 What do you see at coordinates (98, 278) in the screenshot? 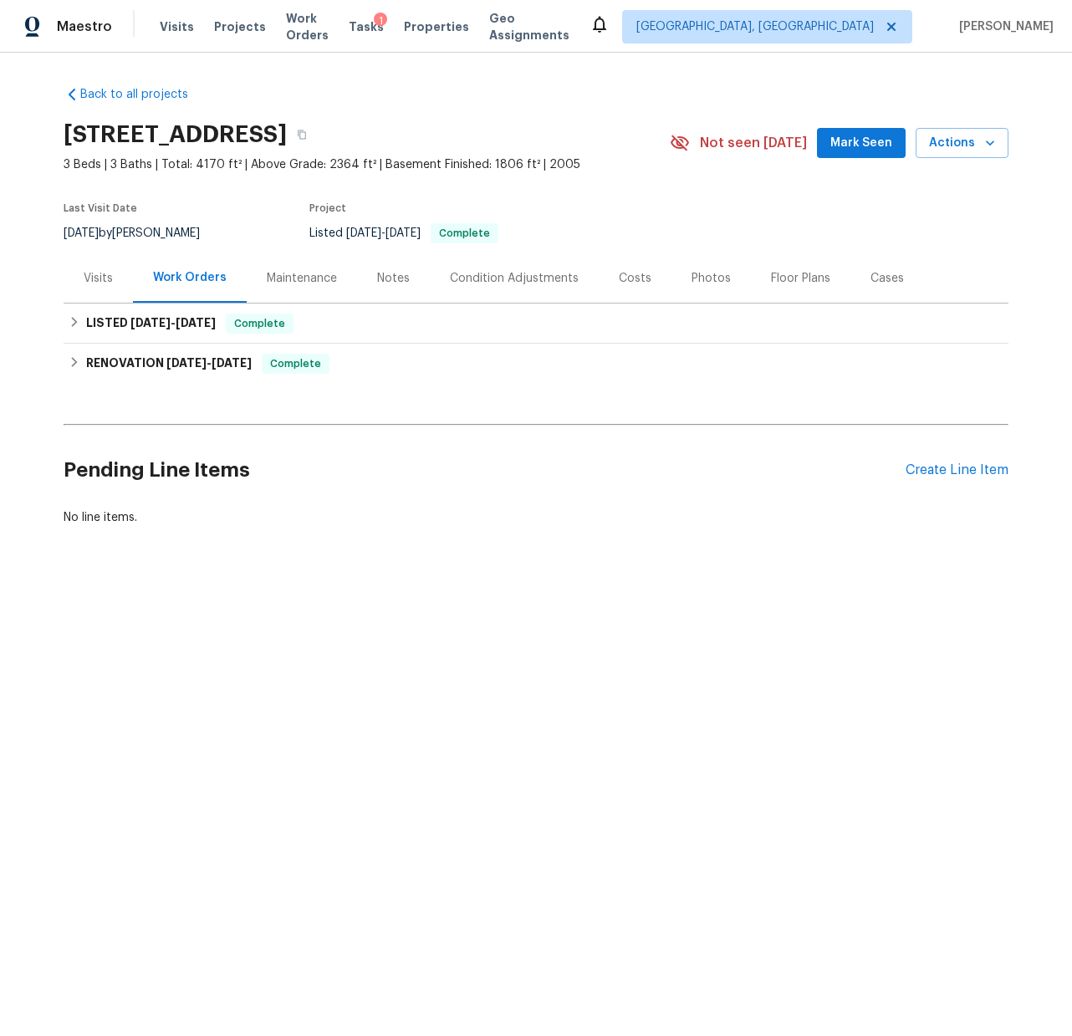
I see `div: Visits` at bounding box center [98, 278].